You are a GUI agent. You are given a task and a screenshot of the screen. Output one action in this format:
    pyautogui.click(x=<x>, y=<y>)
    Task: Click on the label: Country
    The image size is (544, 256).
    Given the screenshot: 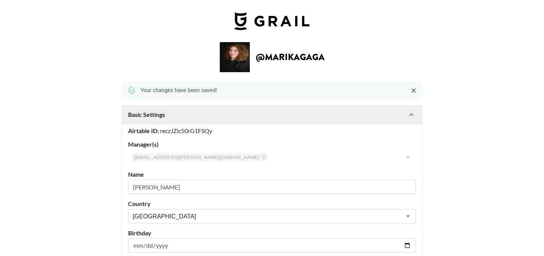 What is the action you would take?
    pyautogui.click(x=272, y=204)
    